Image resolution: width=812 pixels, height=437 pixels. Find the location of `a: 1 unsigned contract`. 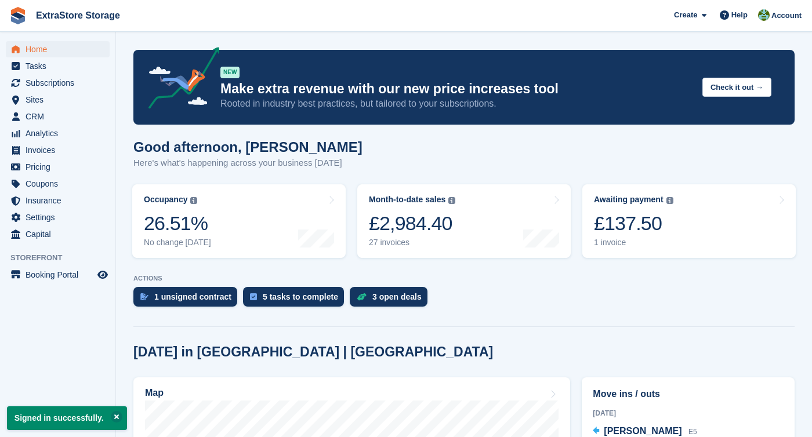

a: 1 unsigned contract is located at coordinates (188, 300).